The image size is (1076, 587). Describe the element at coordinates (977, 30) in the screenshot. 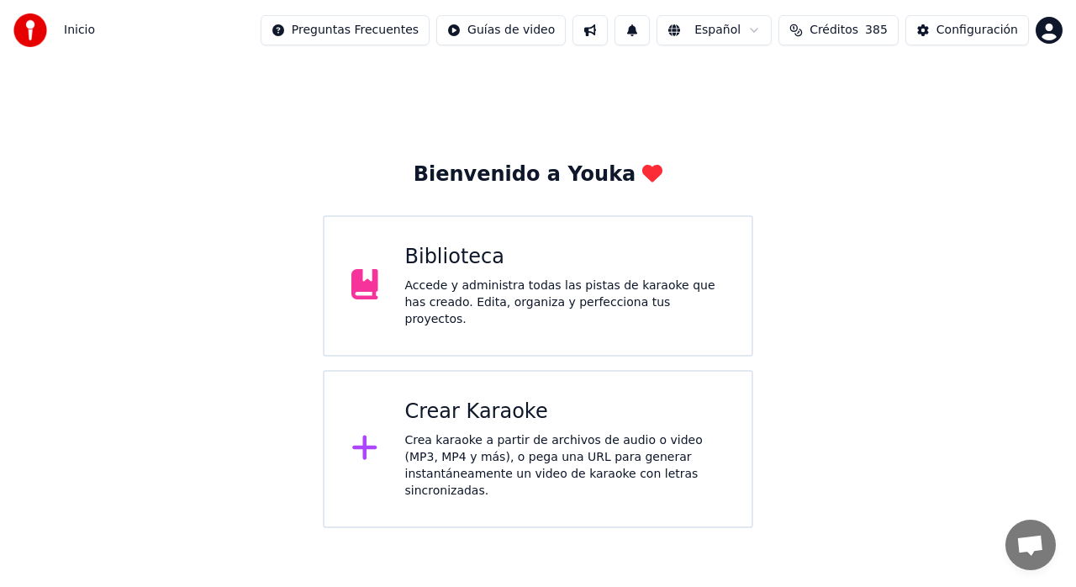

I see `div: Configuración` at that location.